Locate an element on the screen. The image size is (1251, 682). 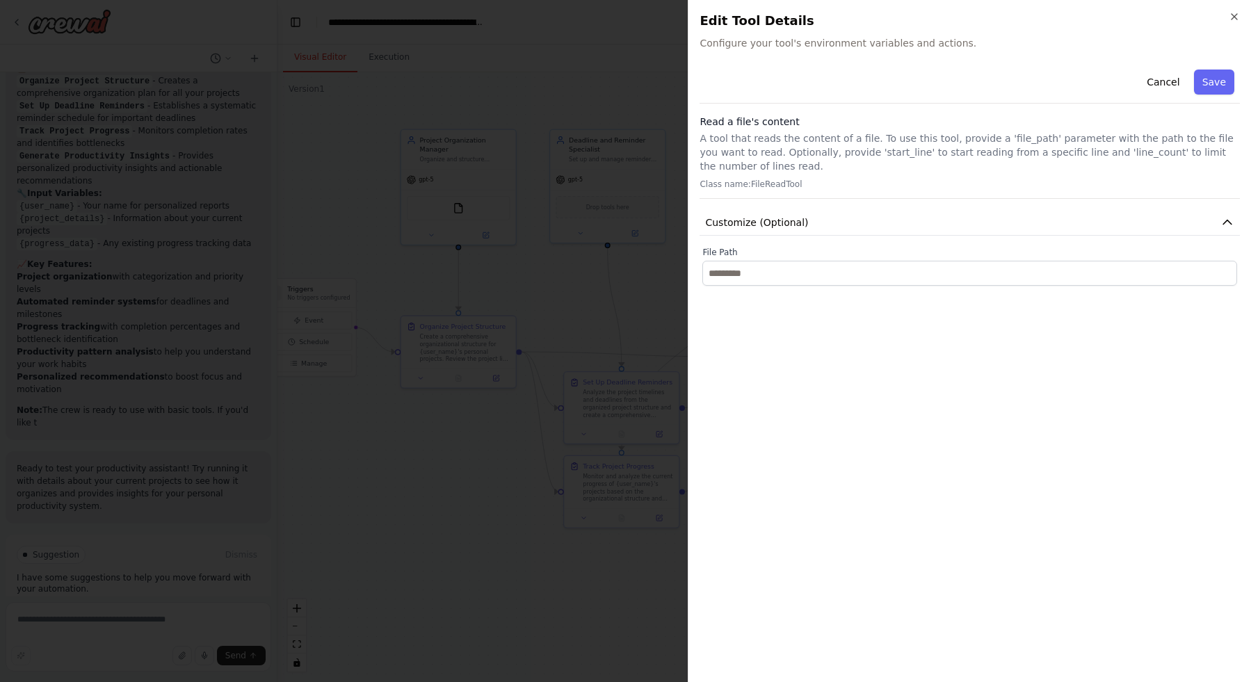
button: Save is located at coordinates (1214, 82).